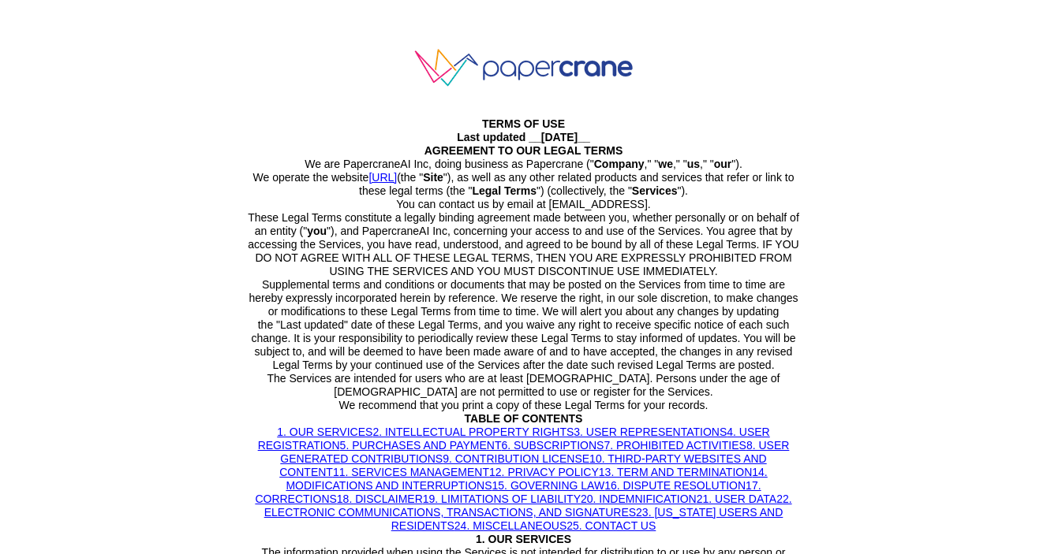 The width and height of the screenshot is (1047, 554). I want to click on a: 2. INTELLECTUAL PROPERTY RIGHTS, so click(472, 432).